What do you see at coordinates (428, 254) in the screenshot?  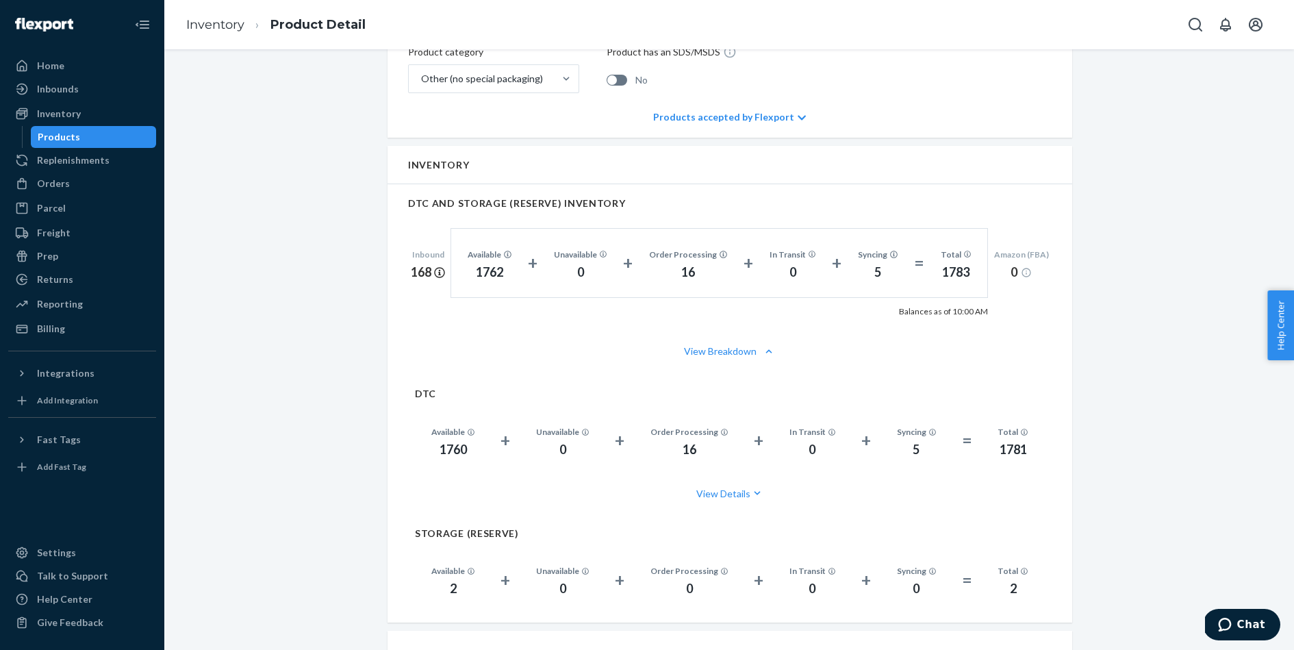 I see `div: Inbound` at bounding box center [428, 254].